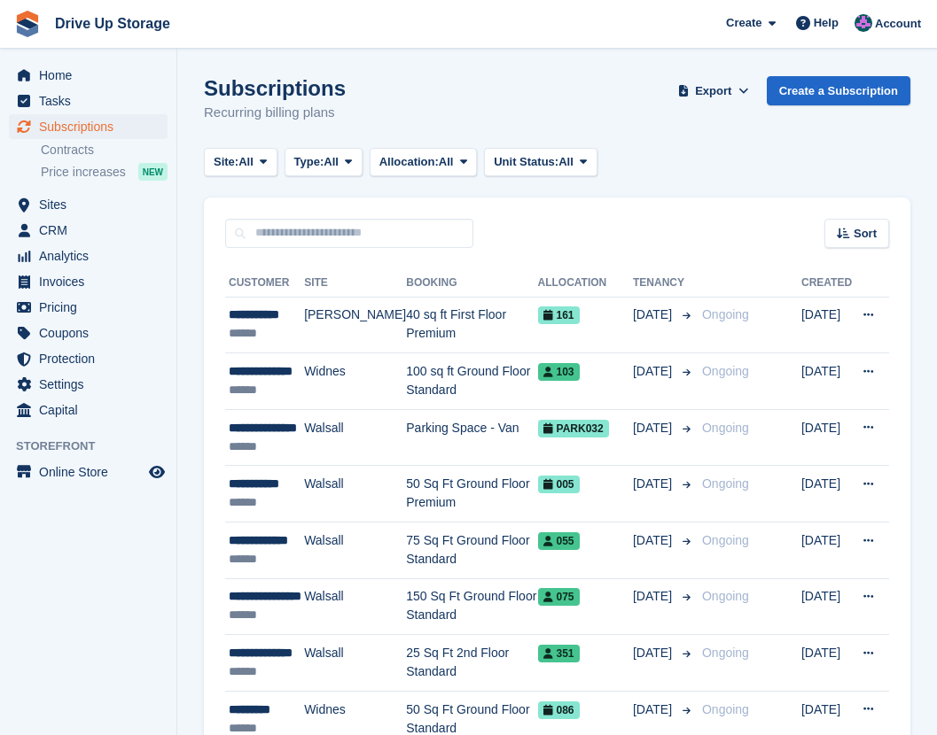  I want to click on a: Preview store, so click(157, 472).